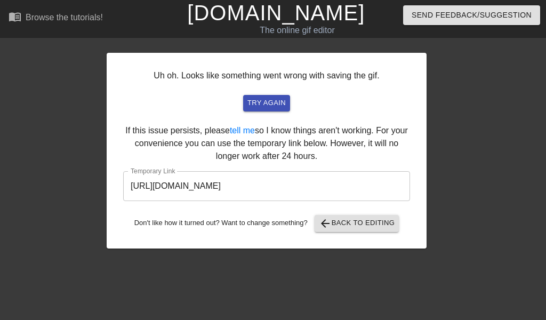 Image resolution: width=546 pixels, height=320 pixels. I want to click on button: Send Feedback/Suggestion, so click(471, 15).